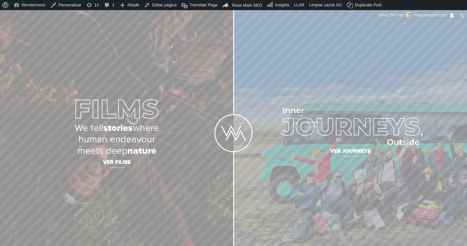 The width and height of the screenshot is (467, 246). Describe the element at coordinates (434, 15) in the screenshot. I see `a: Hola,` at that location.